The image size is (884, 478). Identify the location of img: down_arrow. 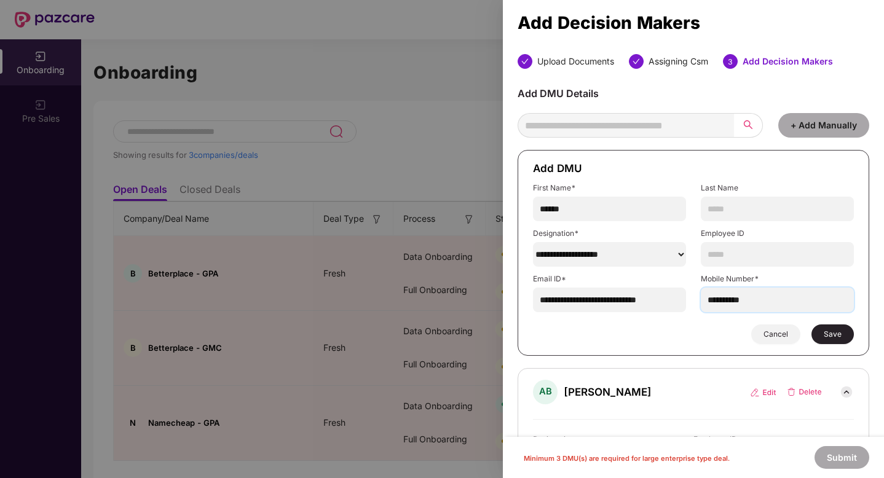
(846, 392).